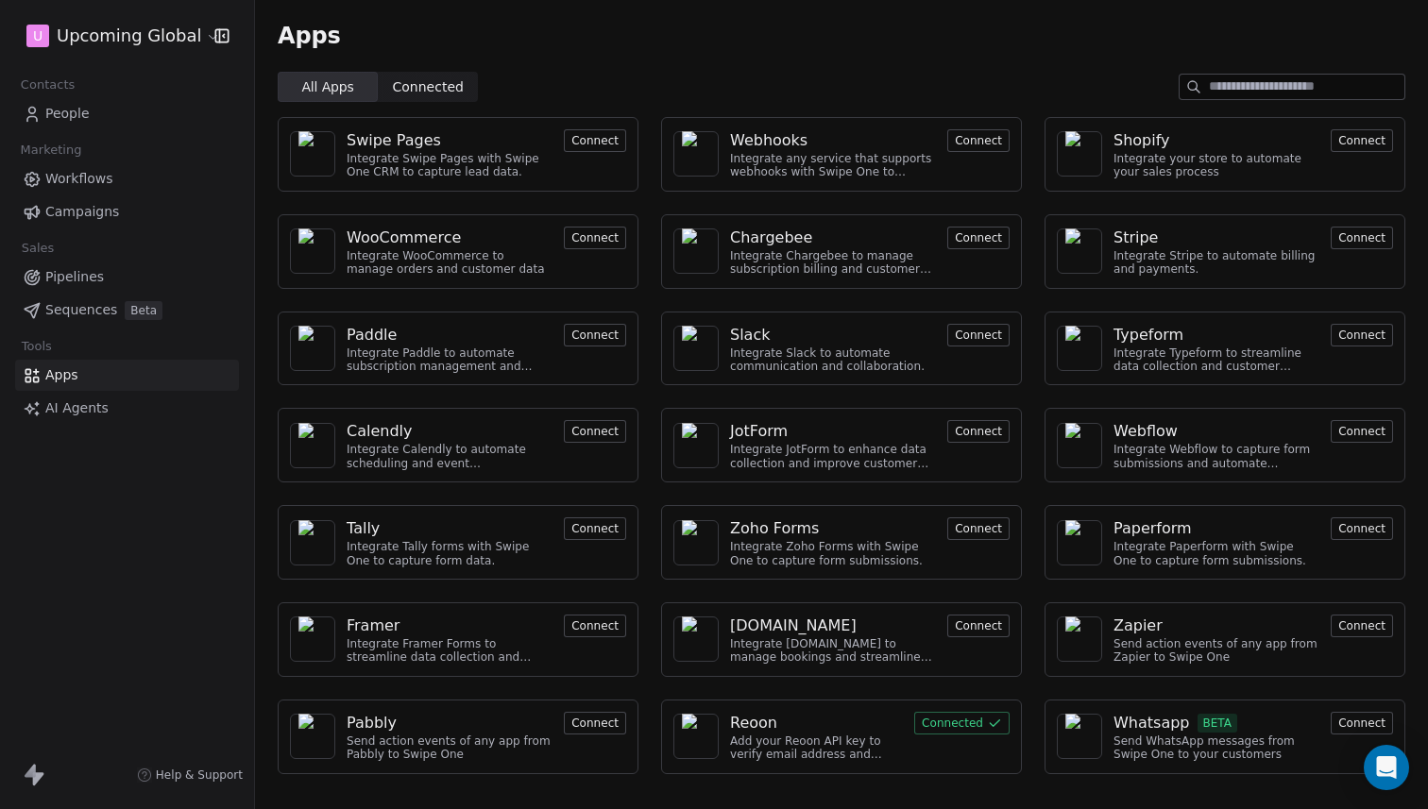 The image size is (1428, 809). Describe the element at coordinates (449, 238) in the screenshot. I see `a: WooCommerce` at that location.